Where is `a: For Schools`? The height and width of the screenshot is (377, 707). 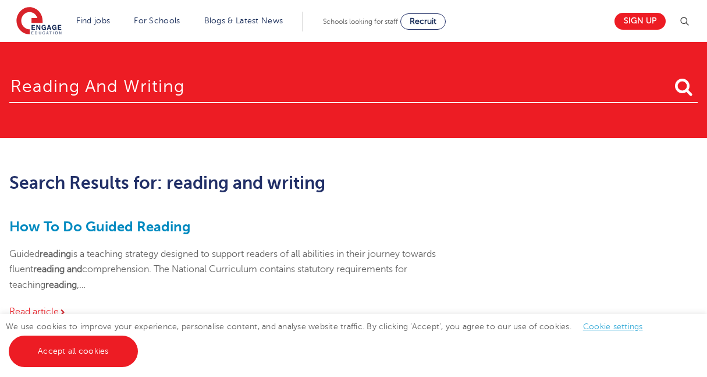
a: For Schools is located at coordinates (157, 20).